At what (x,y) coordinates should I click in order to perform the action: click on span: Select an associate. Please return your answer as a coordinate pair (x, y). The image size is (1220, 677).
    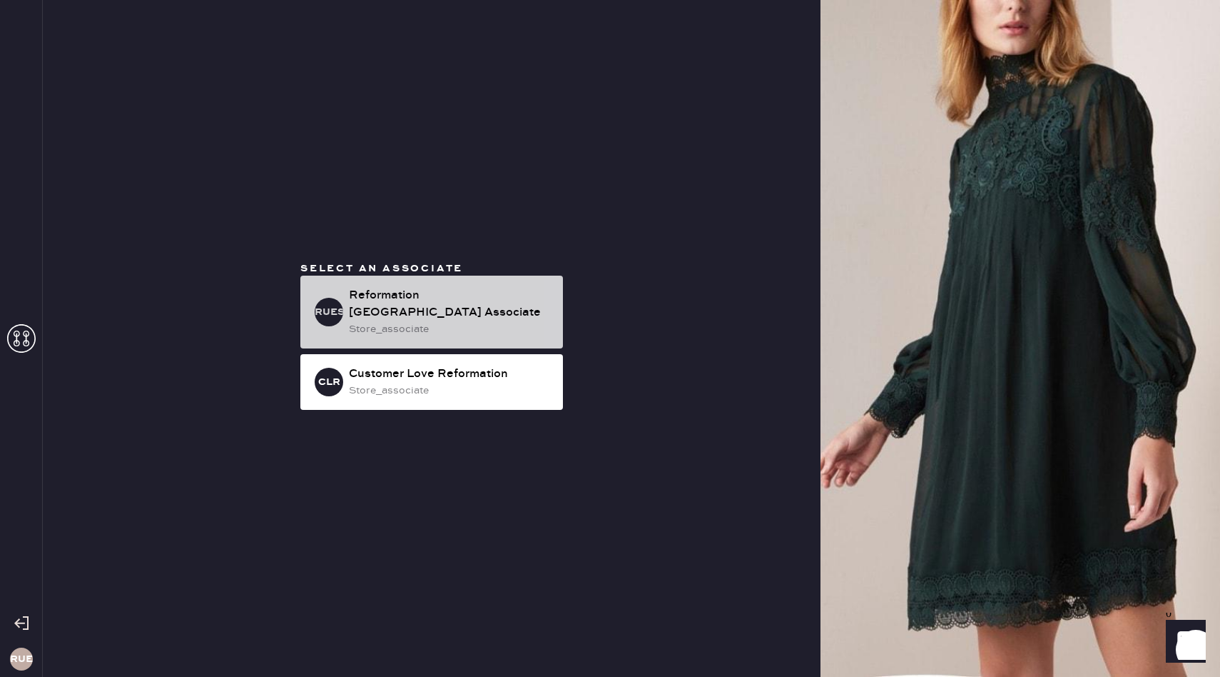
    Looking at the image, I should click on (382, 268).